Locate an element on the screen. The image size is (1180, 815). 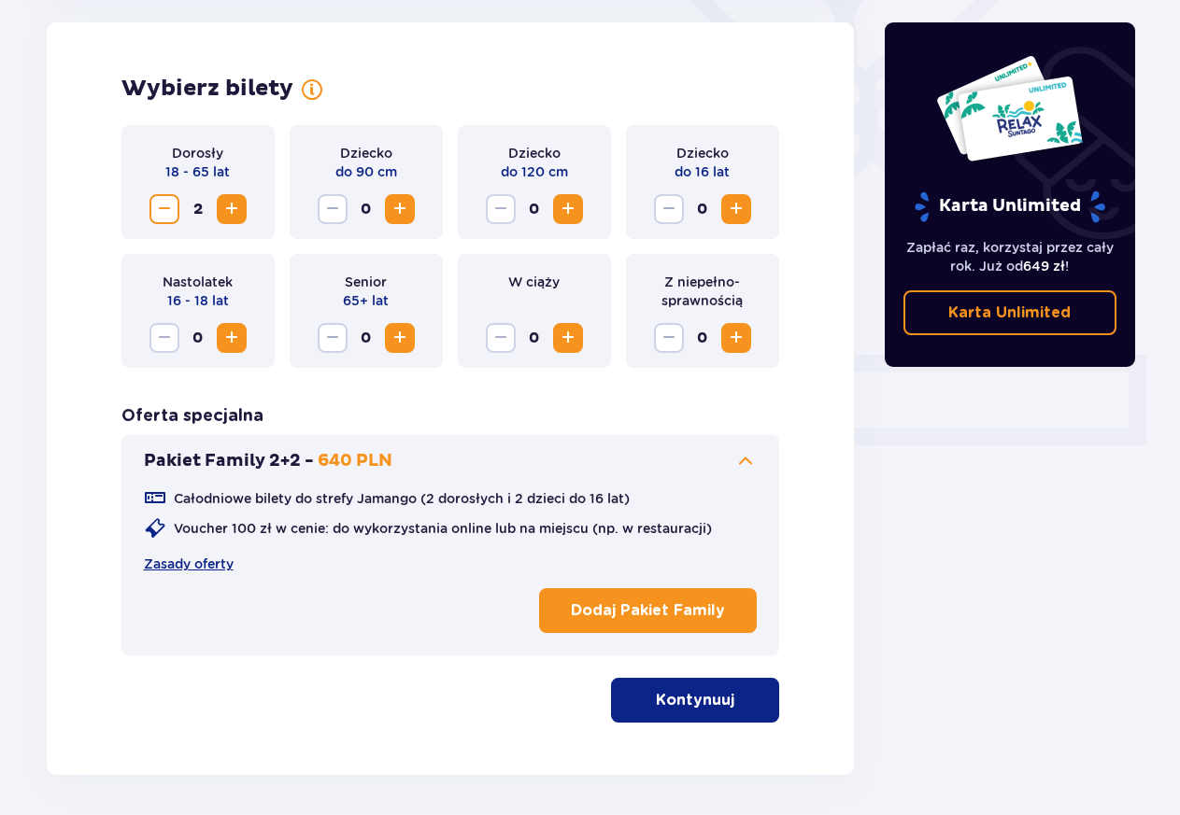
p: Nastolatek is located at coordinates (197, 282).